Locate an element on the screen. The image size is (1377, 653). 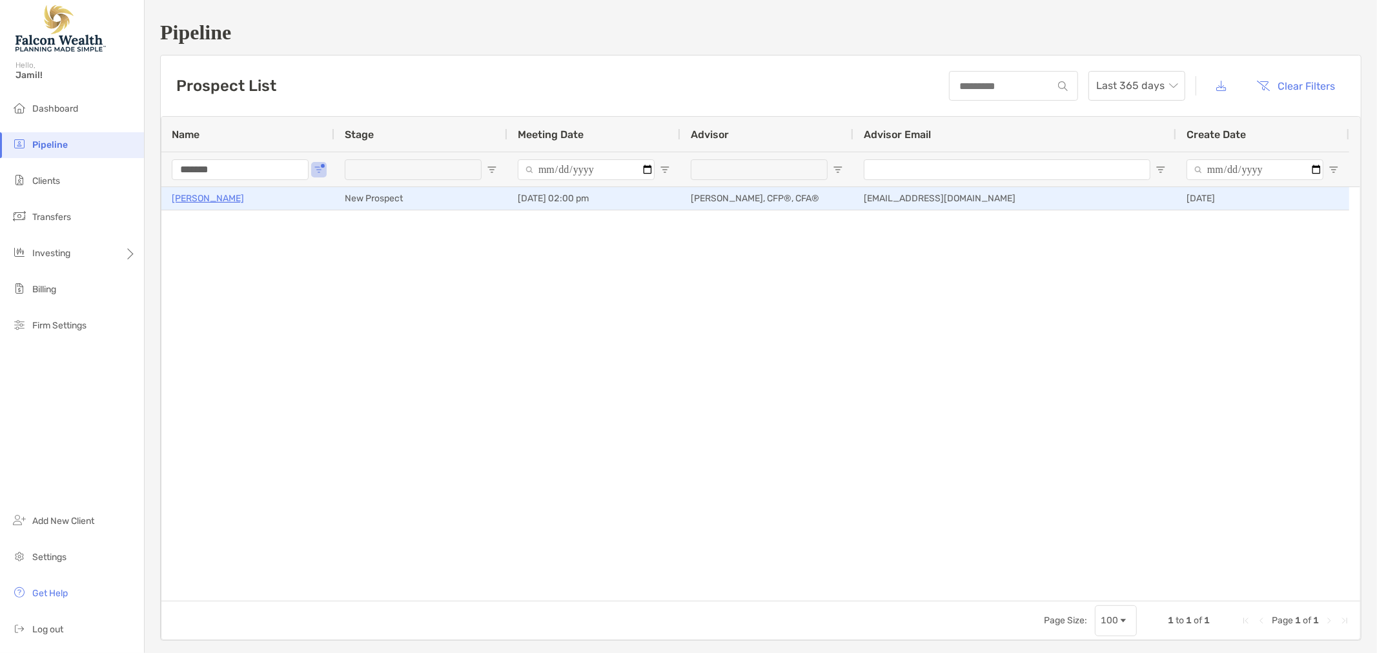
h3: Prospect List is located at coordinates (226, 86).